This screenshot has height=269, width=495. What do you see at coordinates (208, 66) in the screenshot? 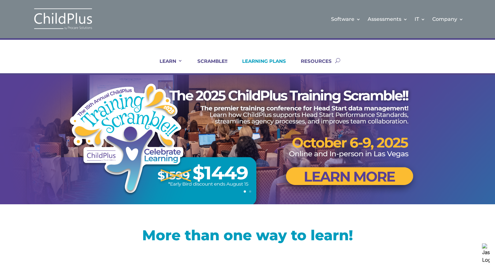
I see `a: SCRAMBLE!!` at bounding box center [208, 66].